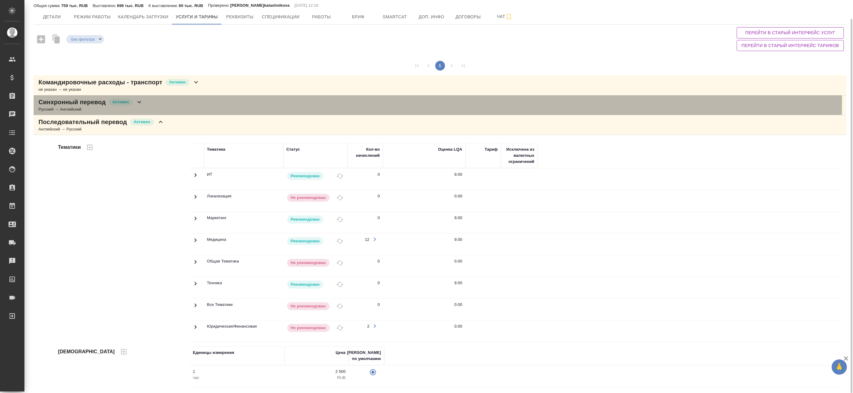 This screenshot has width=853, height=393. Describe the element at coordinates (293, 149) in the screenshot. I see `div: Статус` at that location.